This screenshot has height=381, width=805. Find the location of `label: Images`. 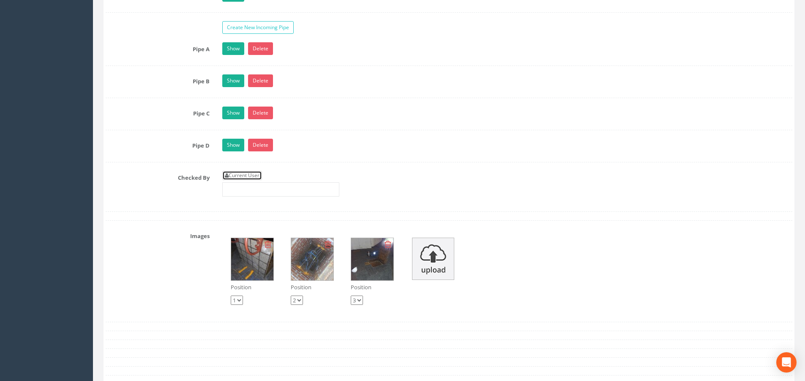

label: Images is located at coordinates (158, 235).